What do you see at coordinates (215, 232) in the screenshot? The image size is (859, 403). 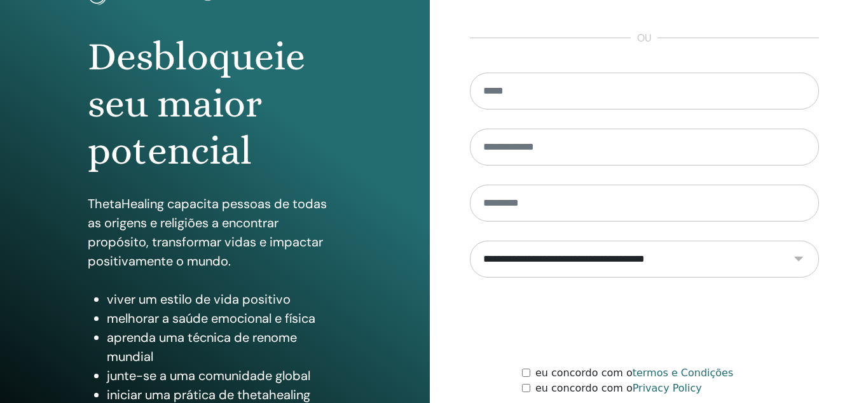 I see `p: ThetaHealing capacita pessoas de todas as origens e religiões a encontrar propósito, transformar ...` at bounding box center [215, 232].